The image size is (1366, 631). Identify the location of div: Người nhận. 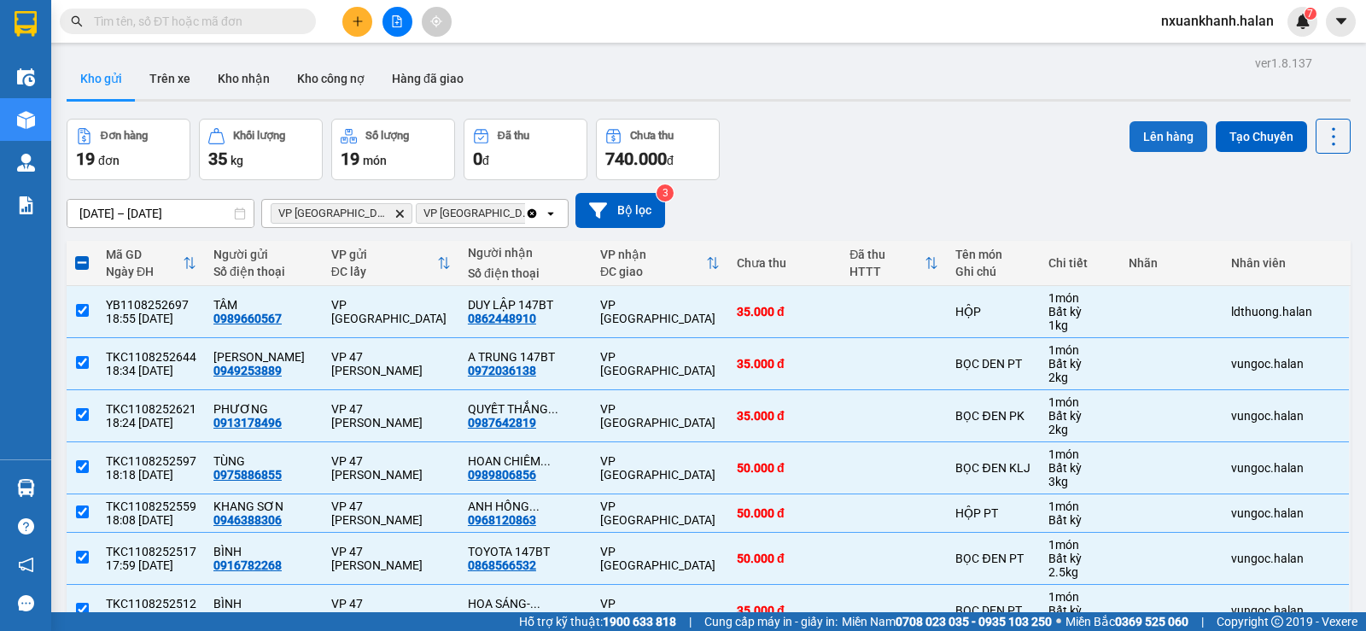
(525, 253).